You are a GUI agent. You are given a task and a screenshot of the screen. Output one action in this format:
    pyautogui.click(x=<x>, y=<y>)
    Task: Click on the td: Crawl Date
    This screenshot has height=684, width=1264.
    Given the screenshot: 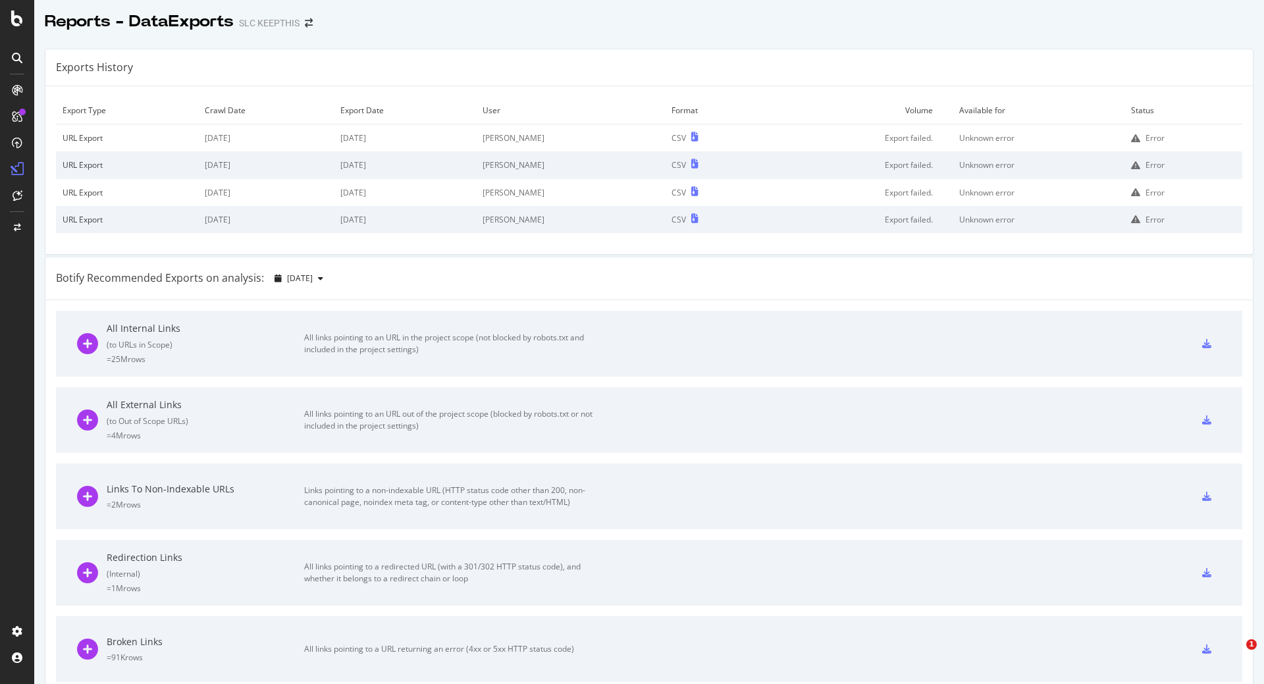 What is the action you would take?
    pyautogui.click(x=266, y=111)
    